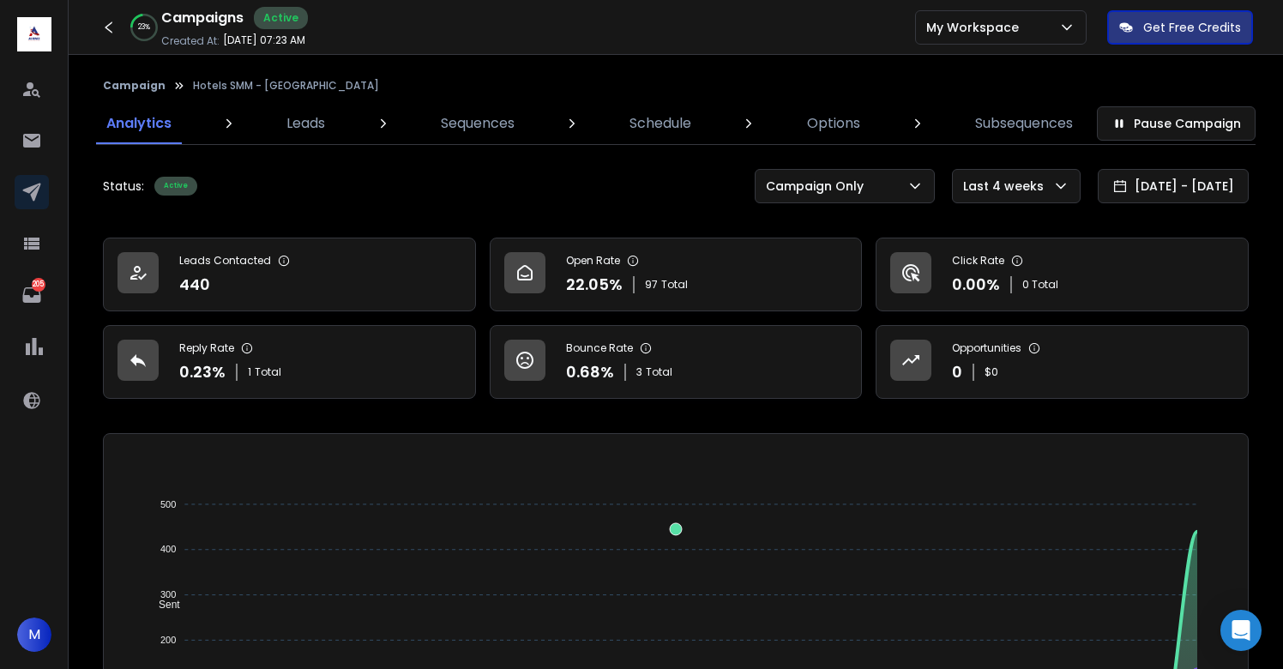 This screenshot has height=669, width=1283. What do you see at coordinates (594, 285) in the screenshot?
I see `p: 22.05 %` at bounding box center [594, 285].